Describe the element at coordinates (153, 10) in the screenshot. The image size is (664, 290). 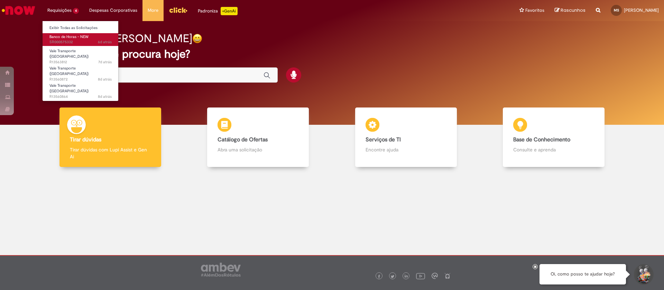
I see `span: More` at that location.